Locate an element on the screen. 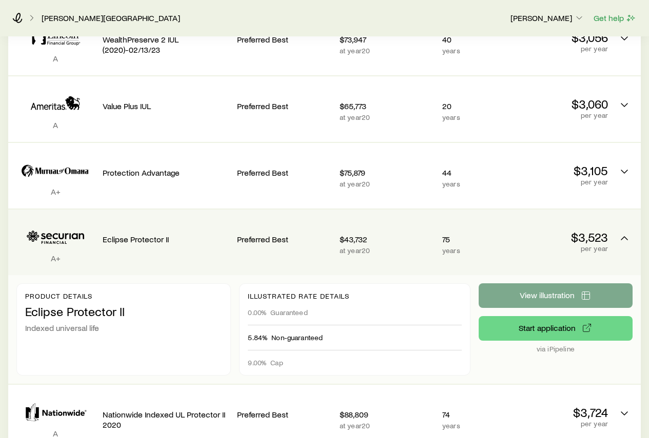 The image size is (649, 438). span: 0.00% is located at coordinates (257, 313).